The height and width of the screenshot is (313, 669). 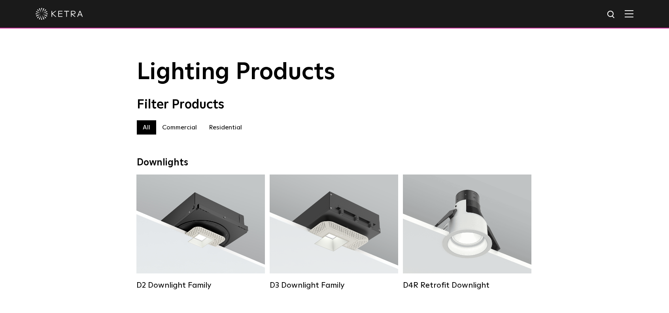 What do you see at coordinates (467, 232) in the screenshot?
I see `a: D4R Retrofit Downlight Lumen Output:800Colors:White / BlackBeam Angles:15° / 25° / 40° / 60°Watta...` at bounding box center [467, 232].